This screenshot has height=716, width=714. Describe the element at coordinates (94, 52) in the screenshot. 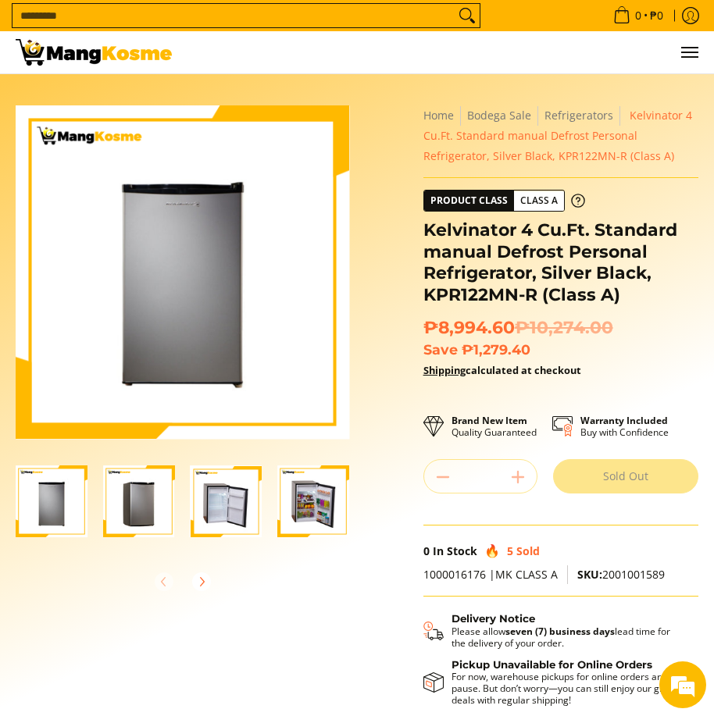

I see `img: Kelvinator 4 Cu.Ft. Standard manual Defrost Personal Refrigerator, Sil | Mang Kosme` at that location.